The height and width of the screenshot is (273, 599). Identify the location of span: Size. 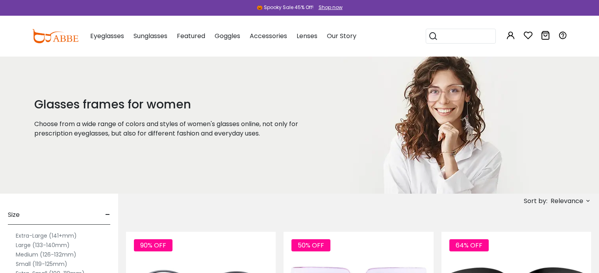
(14, 215).